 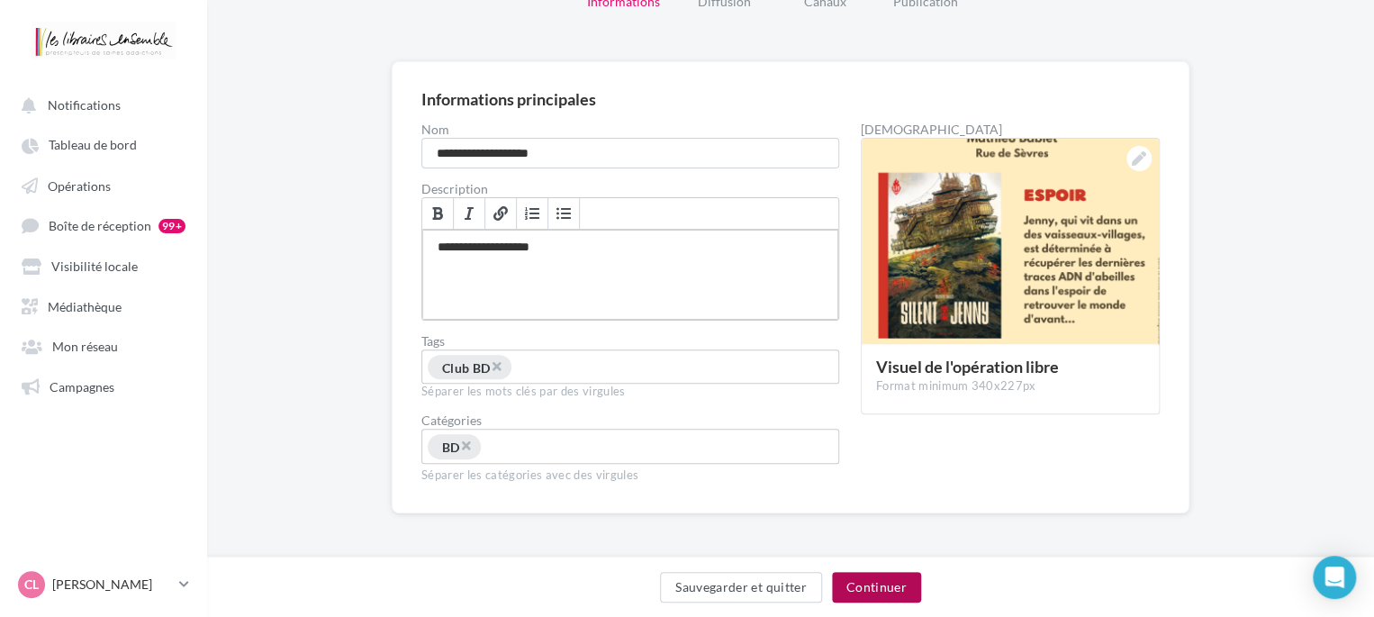 What do you see at coordinates (100, 104) in the screenshot?
I see `button: Notifications` at bounding box center [100, 104].